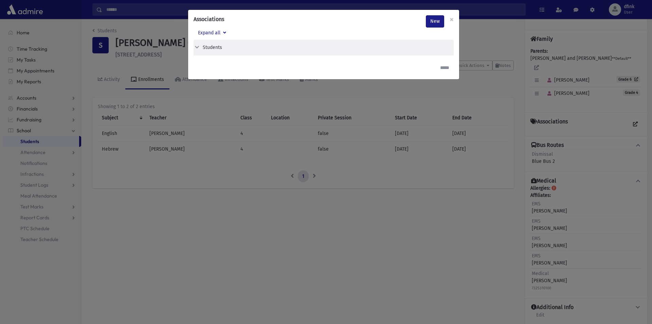 The image size is (652, 324). Describe the element at coordinates (209, 19) in the screenshot. I see `h6: Associations` at that location.